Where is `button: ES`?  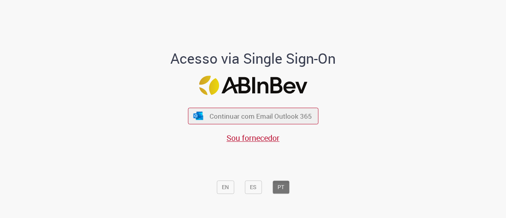 button: ES is located at coordinates (253, 187).